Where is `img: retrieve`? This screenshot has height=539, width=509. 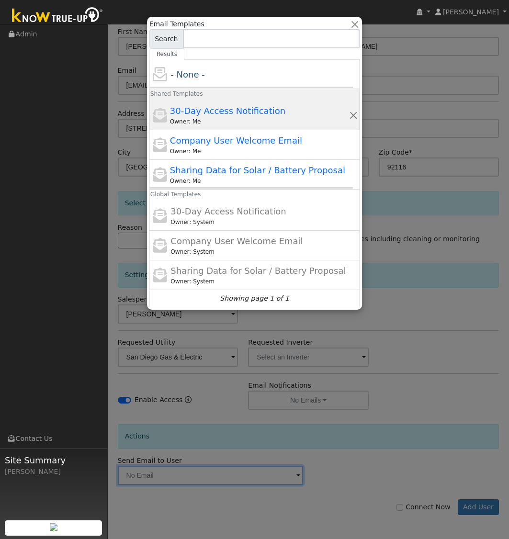
img: retrieve is located at coordinates (54, 527).